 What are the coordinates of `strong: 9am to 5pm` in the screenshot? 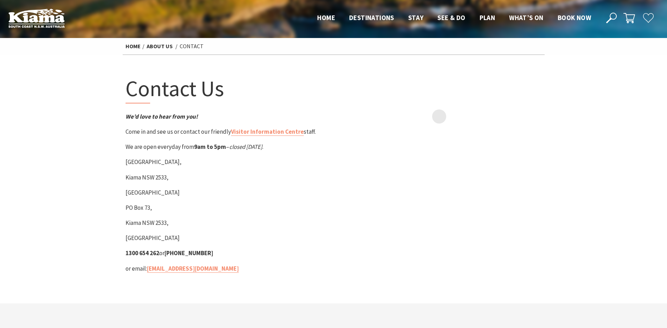 It's located at (210, 147).